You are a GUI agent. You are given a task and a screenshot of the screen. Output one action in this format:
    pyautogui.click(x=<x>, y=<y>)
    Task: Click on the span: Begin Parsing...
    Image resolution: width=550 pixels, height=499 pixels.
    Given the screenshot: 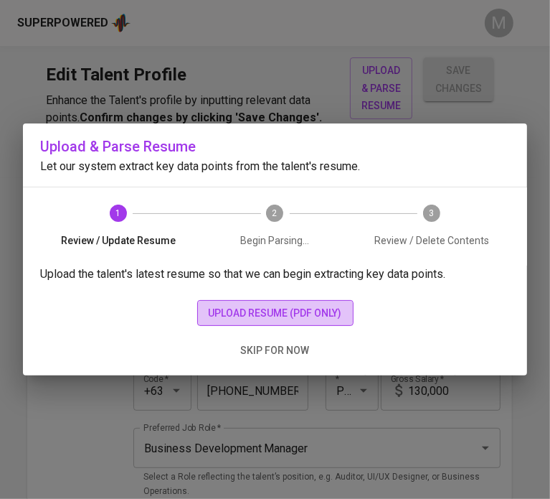 What is the action you would take?
    pyautogui.click(x=275, y=240)
    